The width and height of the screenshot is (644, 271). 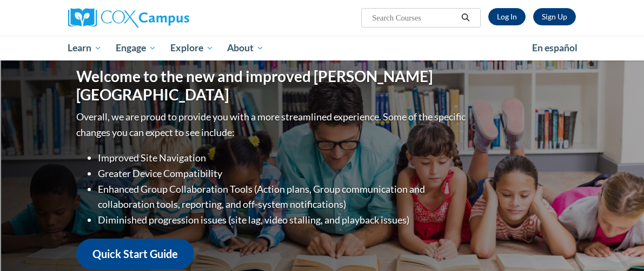 What do you see at coordinates (414, 18) in the screenshot?
I see `input: Search Courses` at bounding box center [414, 18].